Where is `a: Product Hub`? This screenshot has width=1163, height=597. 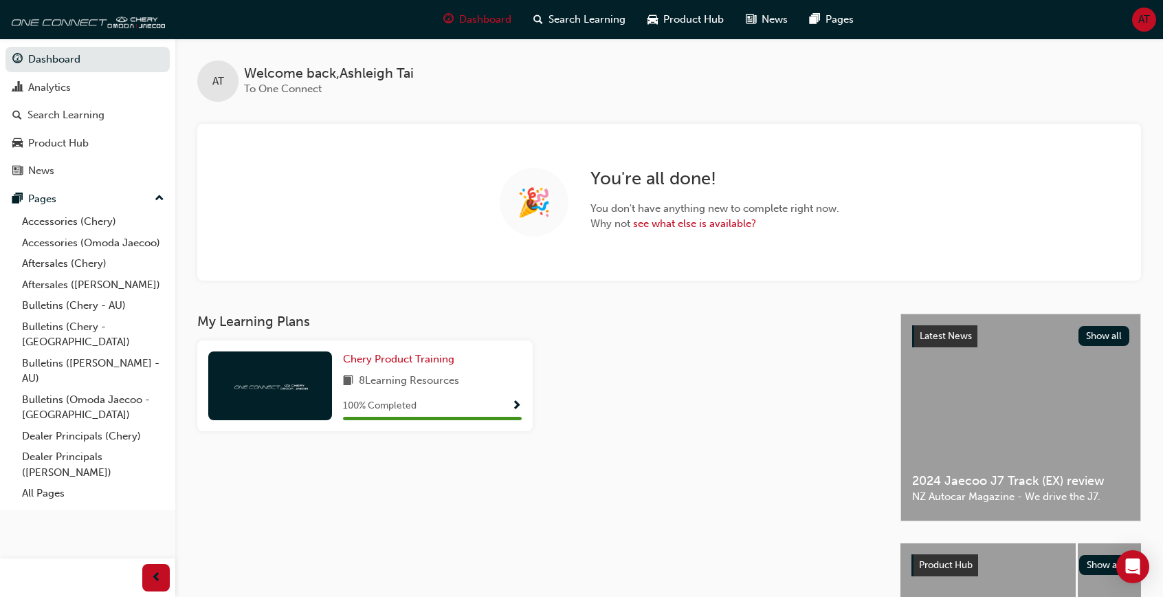
a: Product Hub is located at coordinates (87, 143).